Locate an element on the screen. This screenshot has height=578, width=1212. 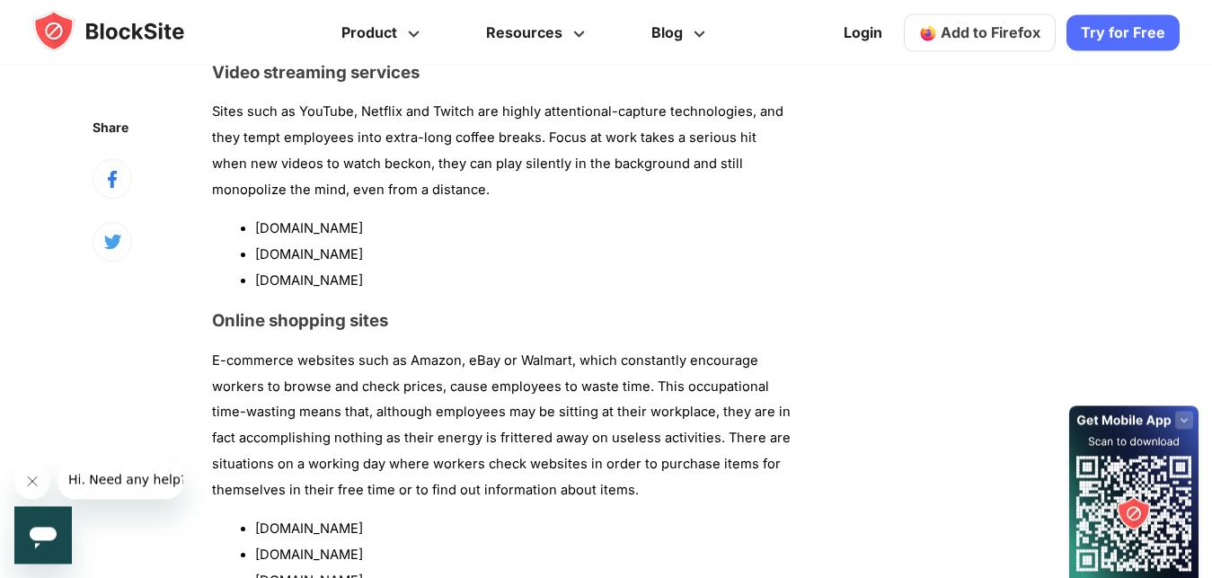
a: Try for Free is located at coordinates (1123, 32).